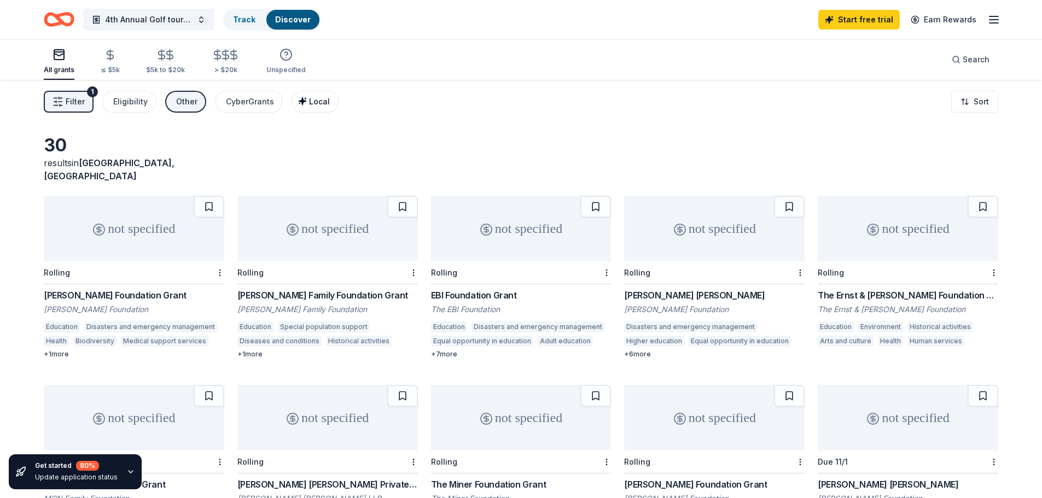 The height and width of the screenshot is (498, 1042). Describe the element at coordinates (975, 102) in the screenshot. I see `button: Sort` at that location.